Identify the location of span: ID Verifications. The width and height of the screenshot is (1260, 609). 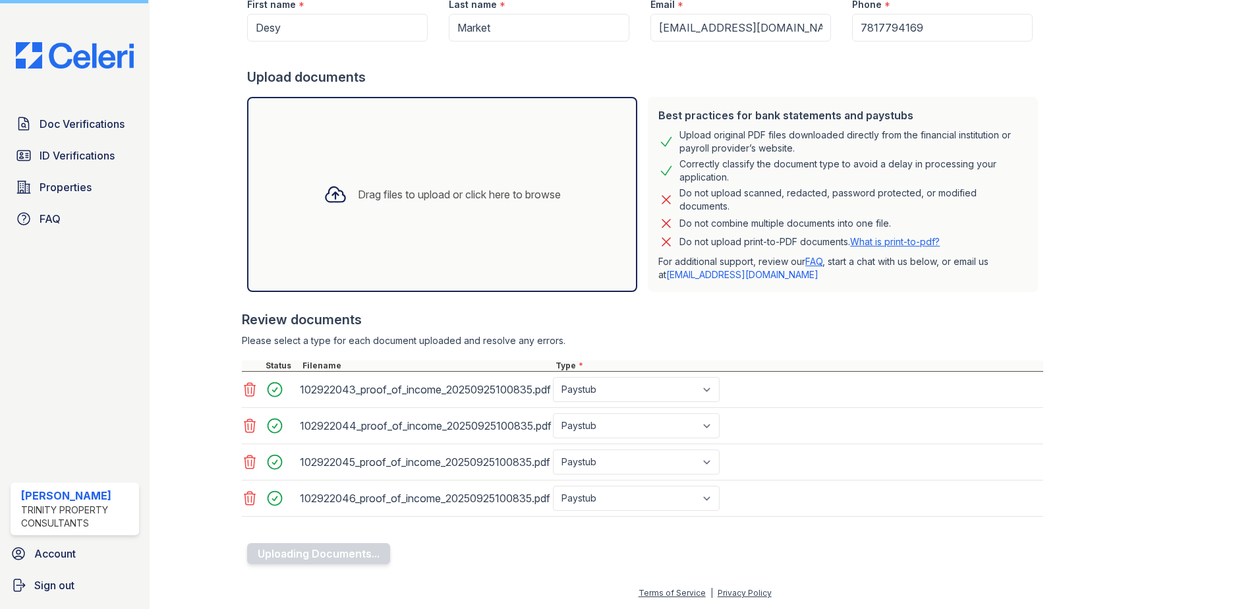
(77, 156).